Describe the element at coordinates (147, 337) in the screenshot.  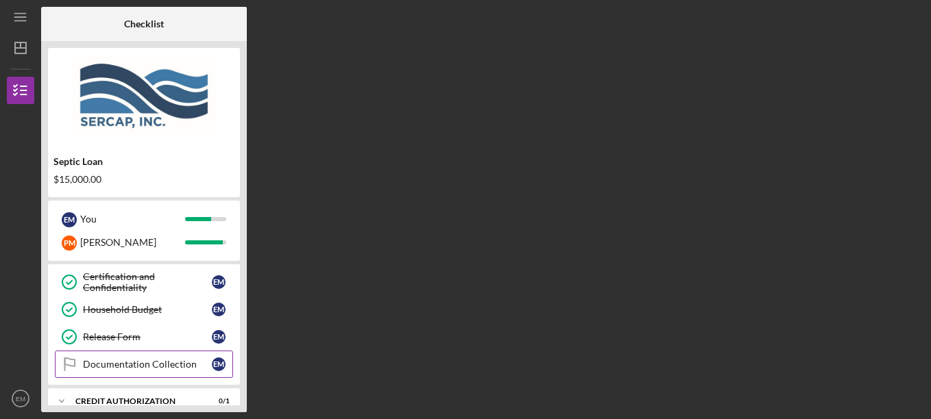
I see `div: Release Form` at that location.